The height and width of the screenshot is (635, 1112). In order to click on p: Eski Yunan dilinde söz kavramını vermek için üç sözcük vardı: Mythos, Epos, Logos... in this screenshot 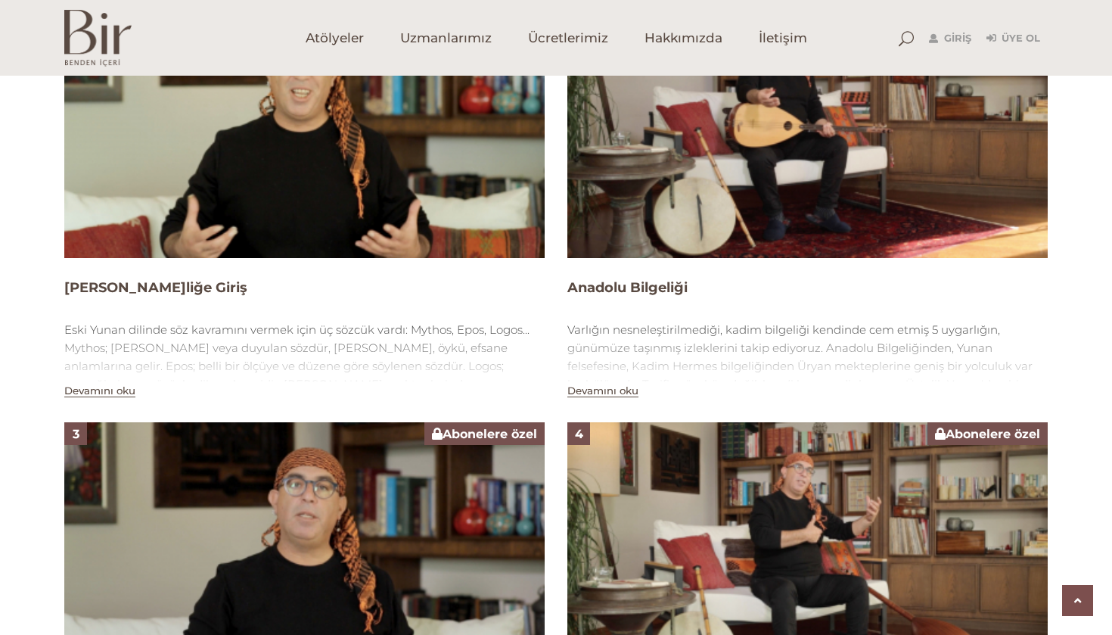, I will do `click(304, 330)`.